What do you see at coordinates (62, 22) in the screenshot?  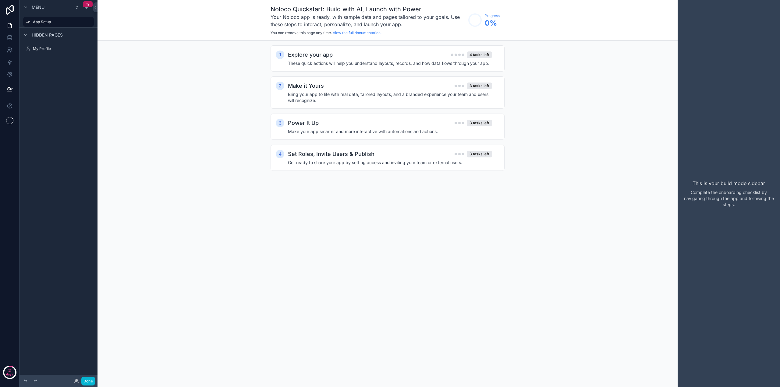 I see `label: App Setup` at bounding box center [62, 22].